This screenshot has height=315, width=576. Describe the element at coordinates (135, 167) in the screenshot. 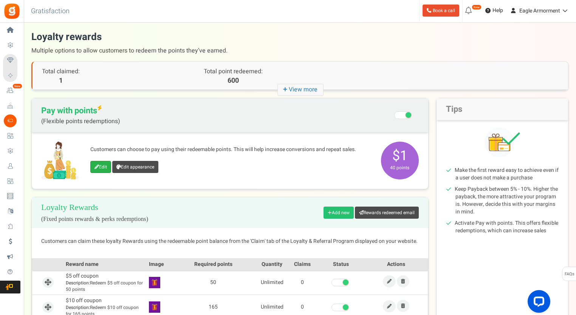

I see `a: Edit appearance` at that location.